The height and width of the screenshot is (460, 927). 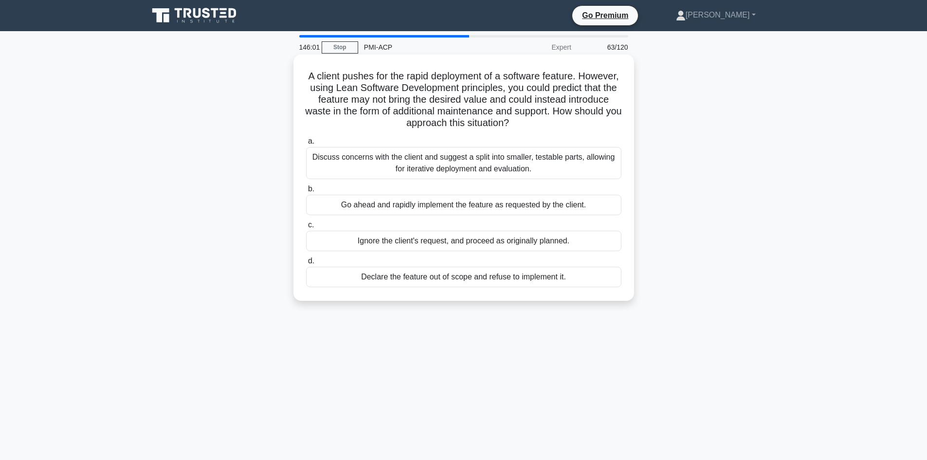 What do you see at coordinates (464, 205) in the screenshot?
I see `div: Go ahead and rapidly implement the feature as requested by the client.` at bounding box center [464, 205].